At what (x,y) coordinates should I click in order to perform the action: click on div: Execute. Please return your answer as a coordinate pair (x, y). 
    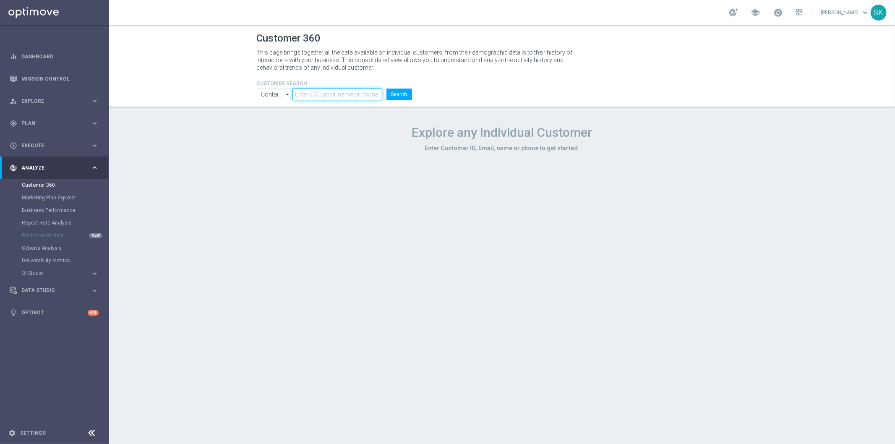
    Looking at the image, I should click on (50, 146).